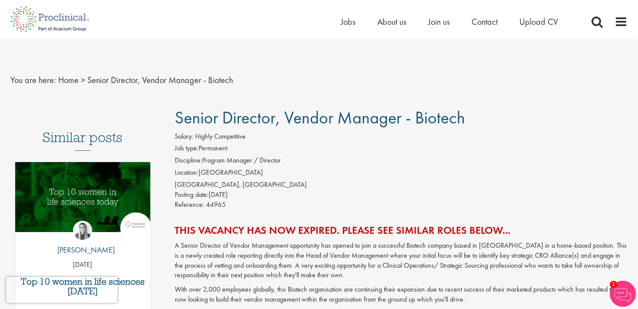 Image resolution: width=638 pixels, height=309 pixels. Describe the element at coordinates (189, 205) in the screenshot. I see `label: Reference:` at that location.